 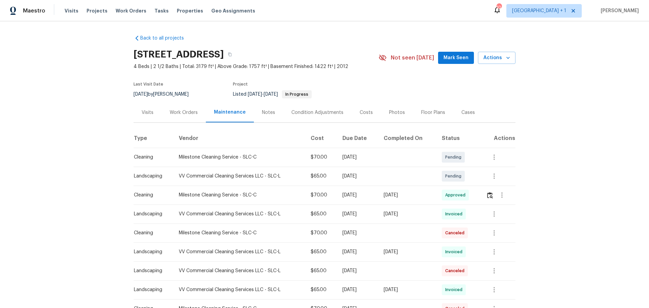 I want to click on button: Mark Seen, so click(x=456, y=58).